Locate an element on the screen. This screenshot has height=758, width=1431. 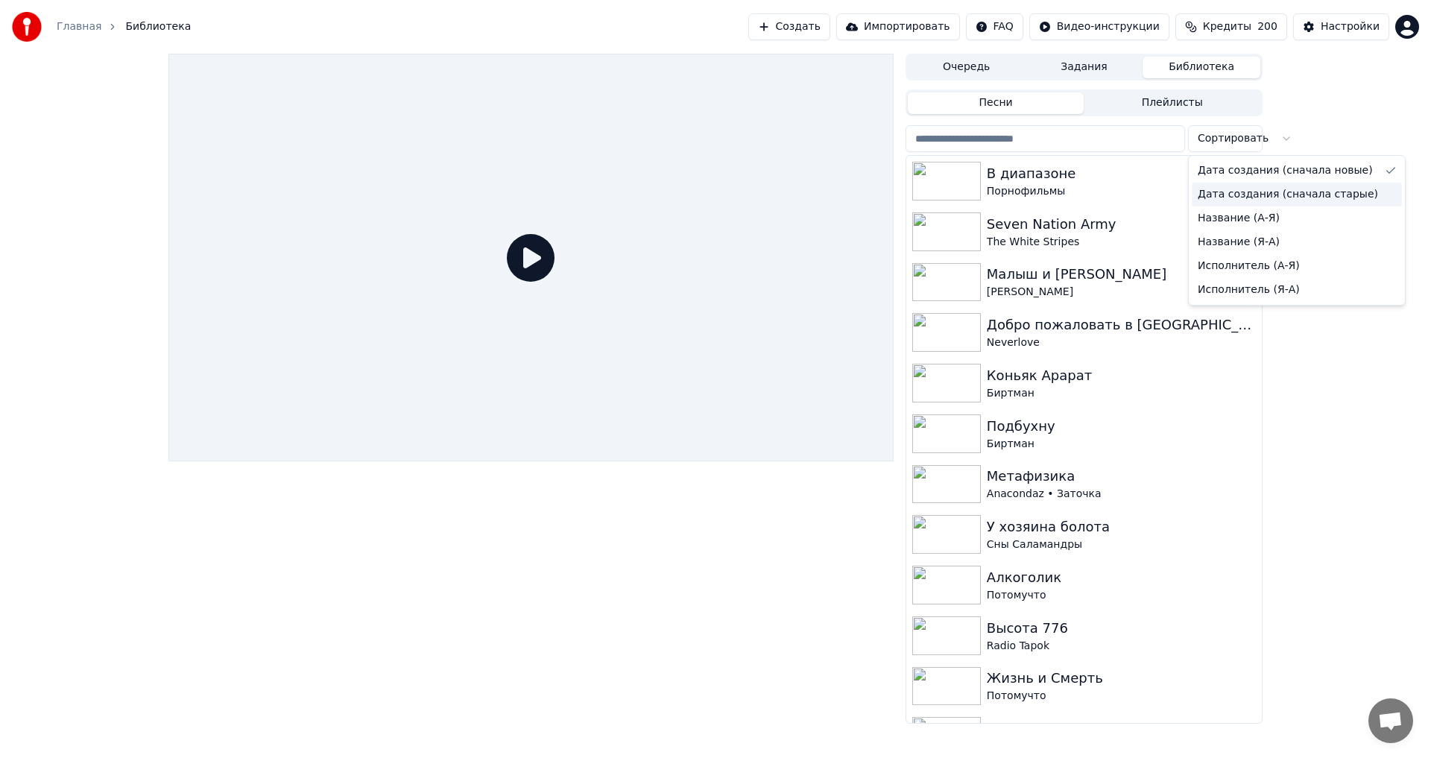
span: Дата создания (сначала старые) is located at coordinates (1288, 194).